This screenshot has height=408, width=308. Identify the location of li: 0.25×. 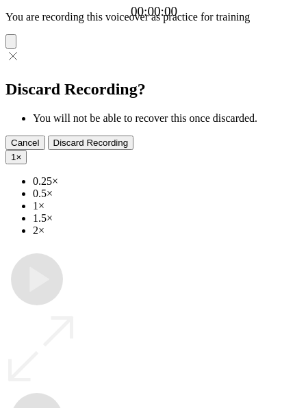
(168, 182).